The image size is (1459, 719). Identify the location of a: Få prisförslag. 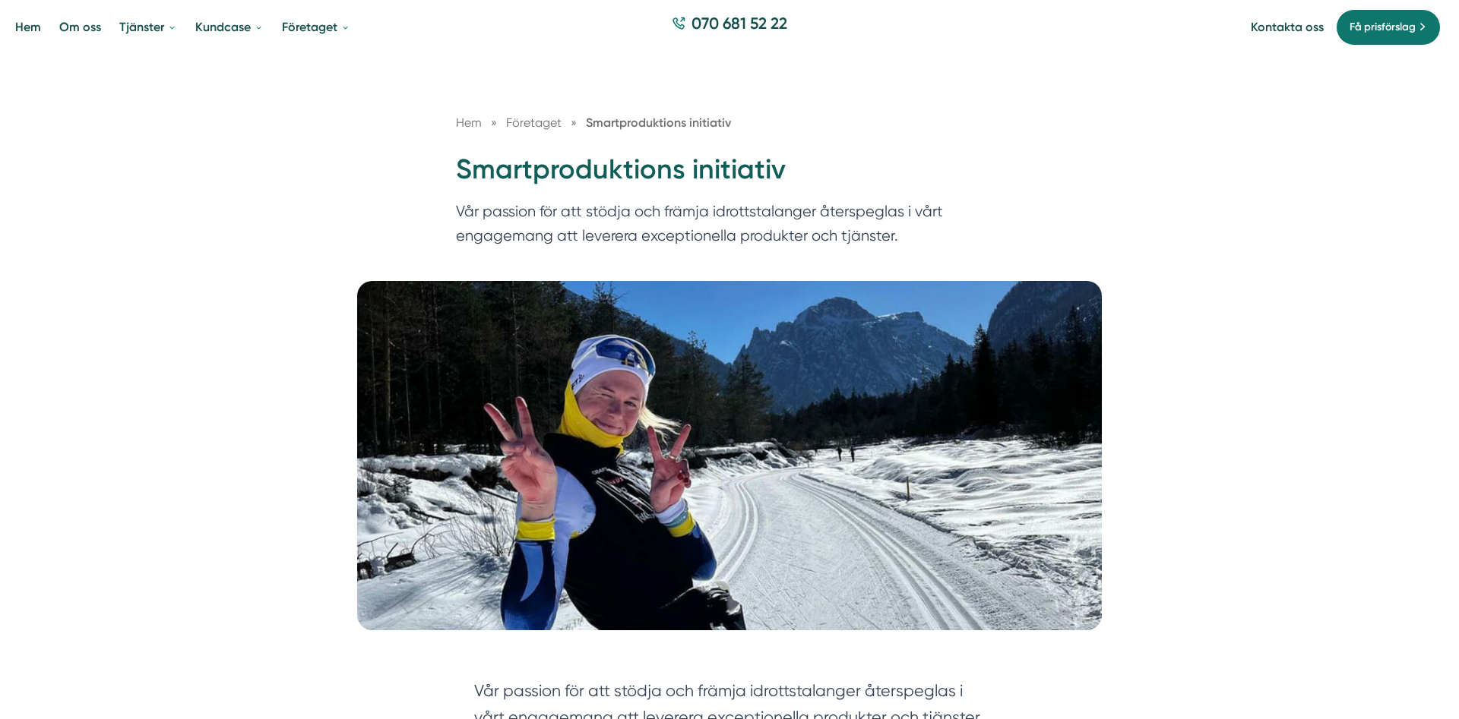
(1388, 27).